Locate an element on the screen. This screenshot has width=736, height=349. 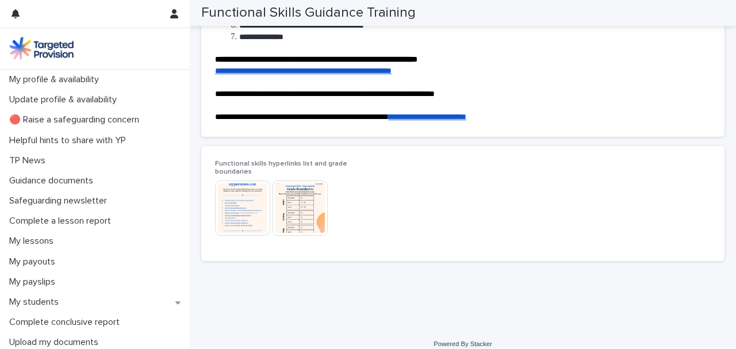
p: Complete conclusive report is located at coordinates (67, 322).